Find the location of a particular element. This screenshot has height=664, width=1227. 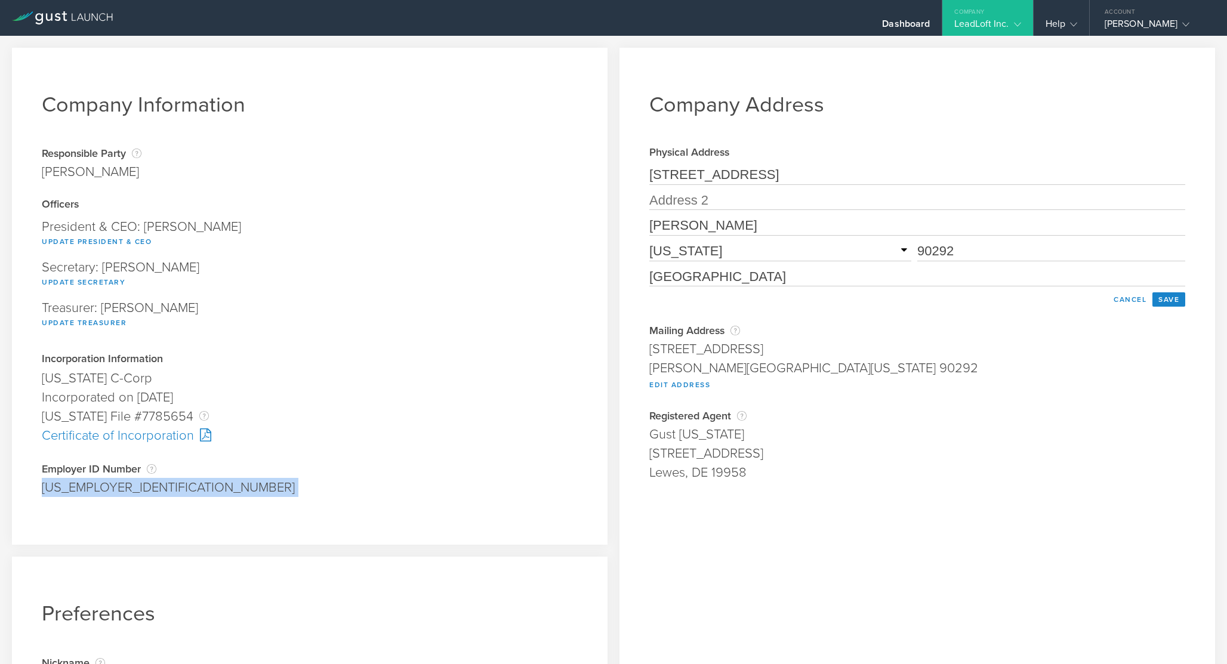

div: LeadLoft Inc. is located at coordinates (987, 27).